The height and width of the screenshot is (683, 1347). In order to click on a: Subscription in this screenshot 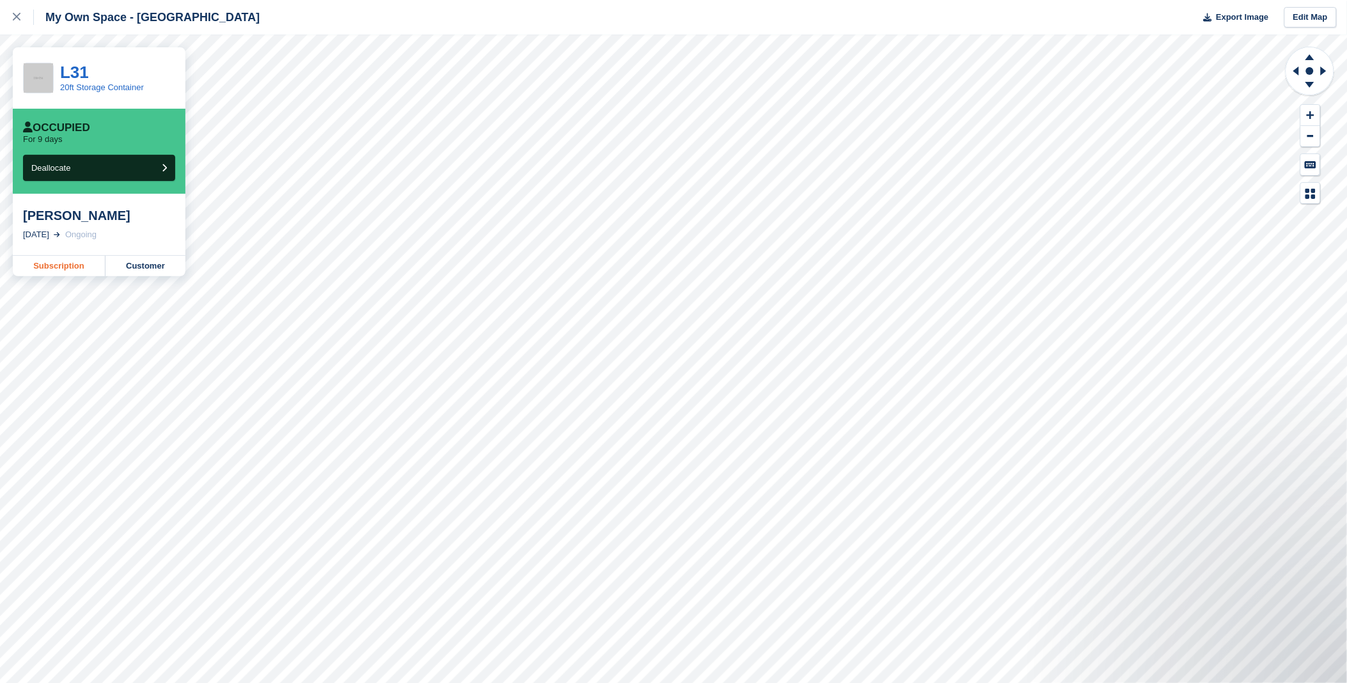, I will do `click(59, 266)`.